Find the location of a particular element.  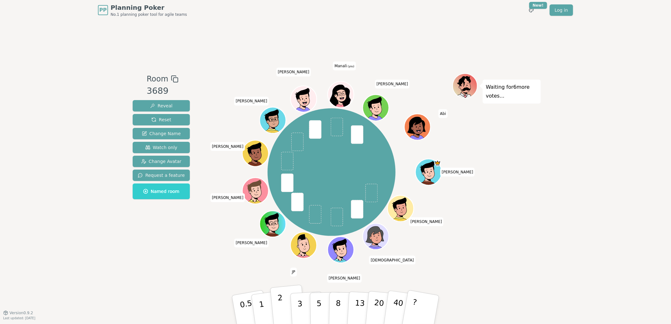

button: Reveal is located at coordinates (161, 106).